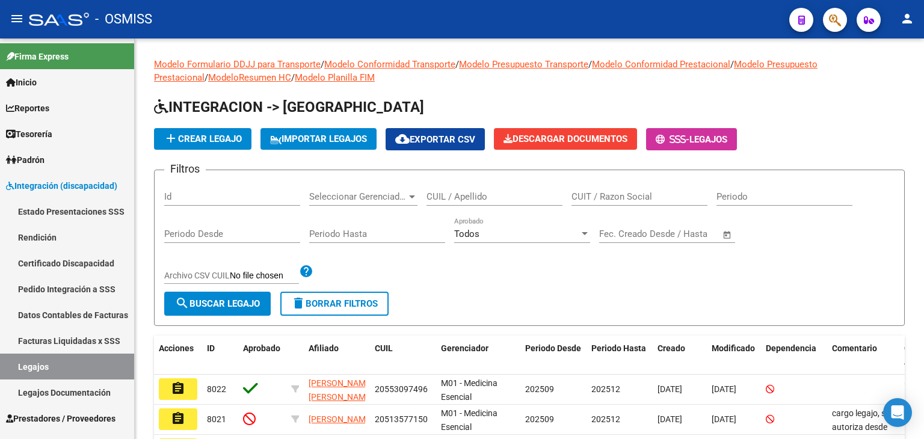 This screenshot has width=924, height=439. I want to click on span: 20513577150, so click(401, 419).